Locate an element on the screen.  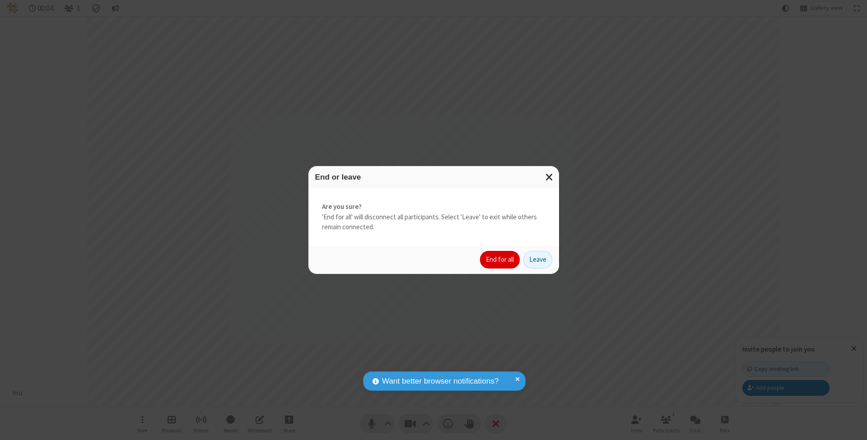
span: Want better browser notifications? is located at coordinates (440, 381).